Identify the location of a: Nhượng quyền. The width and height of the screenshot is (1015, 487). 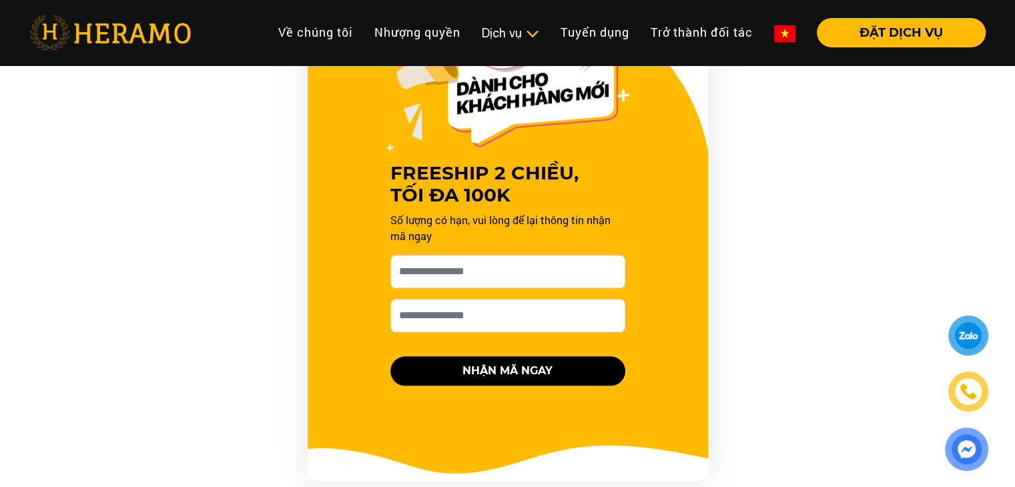
(417, 32).